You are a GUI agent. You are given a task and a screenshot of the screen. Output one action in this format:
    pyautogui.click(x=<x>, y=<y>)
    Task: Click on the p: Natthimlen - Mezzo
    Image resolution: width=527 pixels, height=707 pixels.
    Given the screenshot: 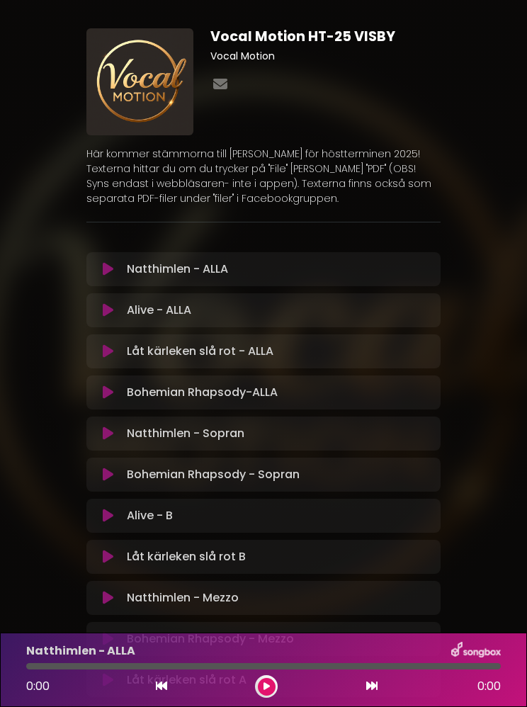 What is the action you would take?
    pyautogui.click(x=183, y=598)
    